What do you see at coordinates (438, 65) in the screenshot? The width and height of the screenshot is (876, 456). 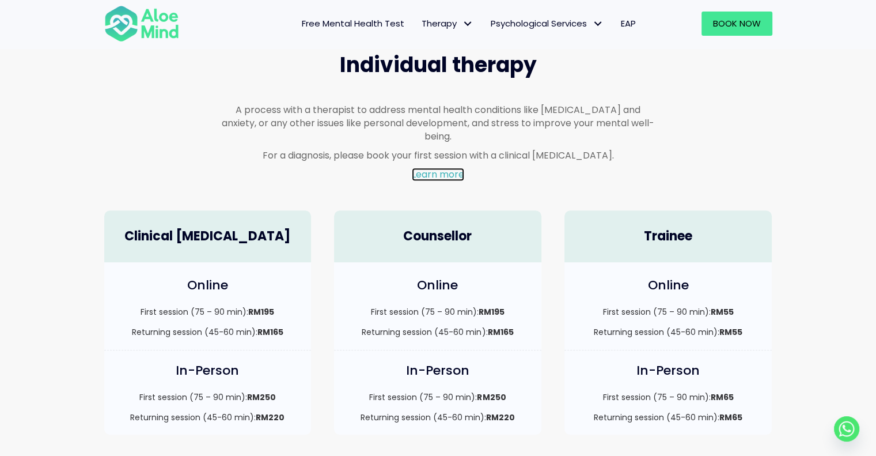 I see `span: Individual therapy` at bounding box center [438, 65].